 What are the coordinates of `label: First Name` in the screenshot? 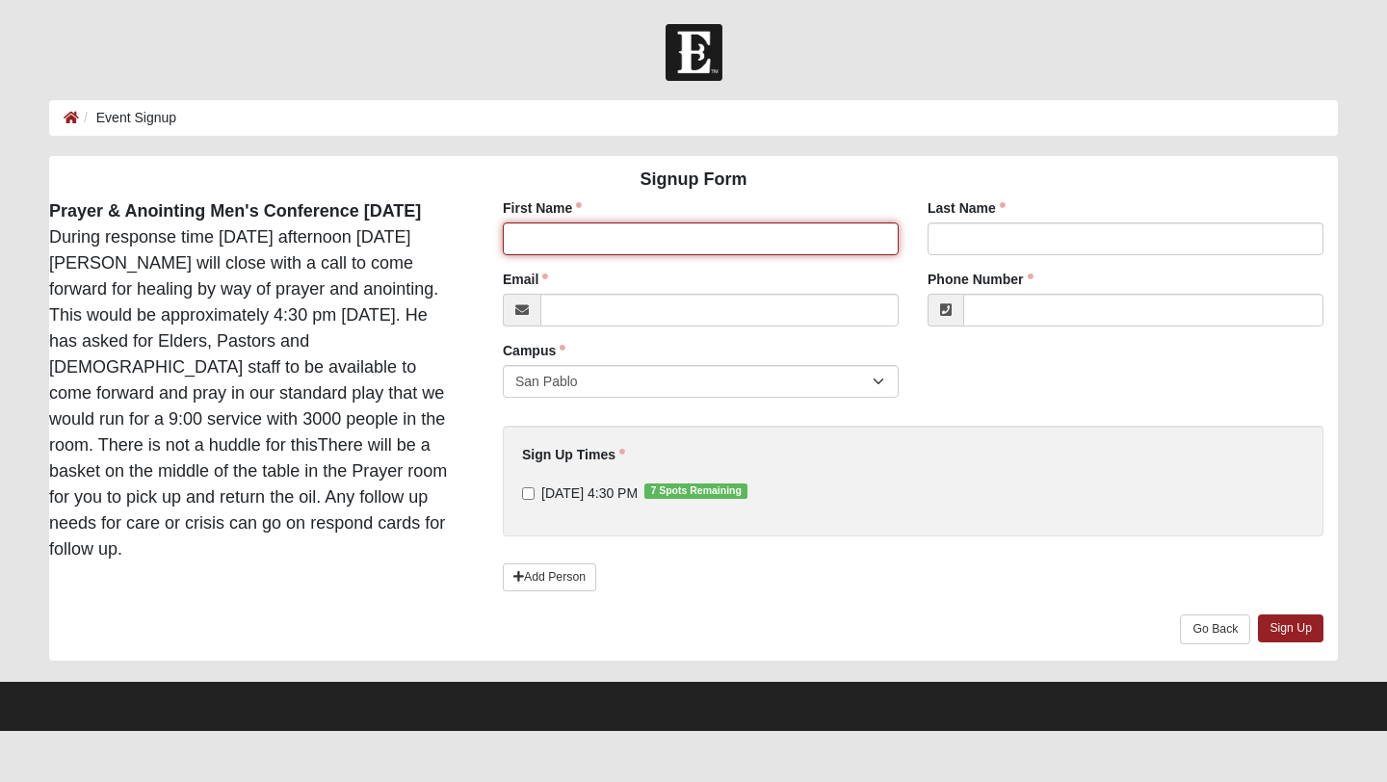 It's located at (542, 208).